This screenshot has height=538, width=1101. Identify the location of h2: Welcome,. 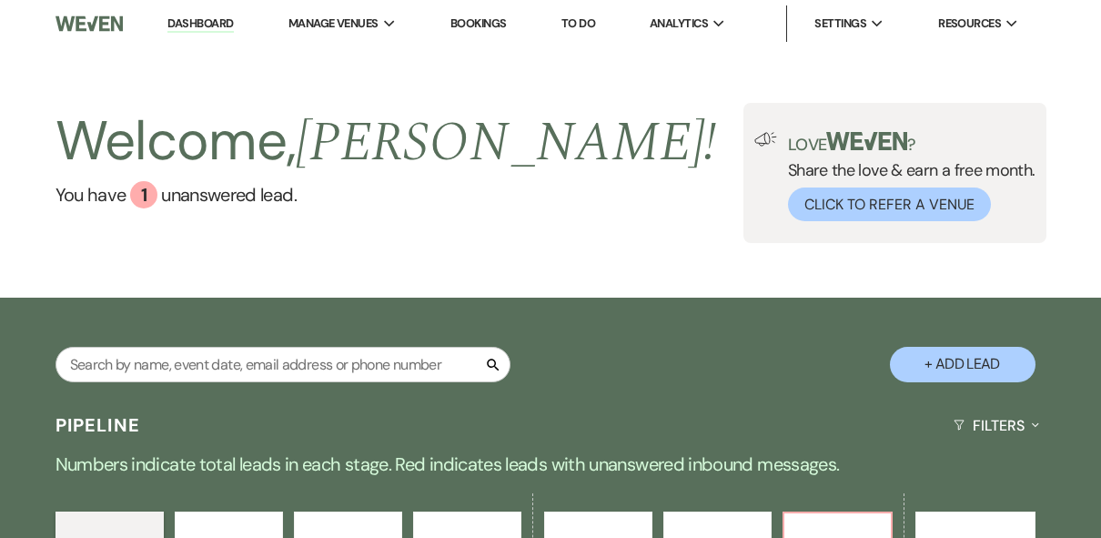
(386, 142).